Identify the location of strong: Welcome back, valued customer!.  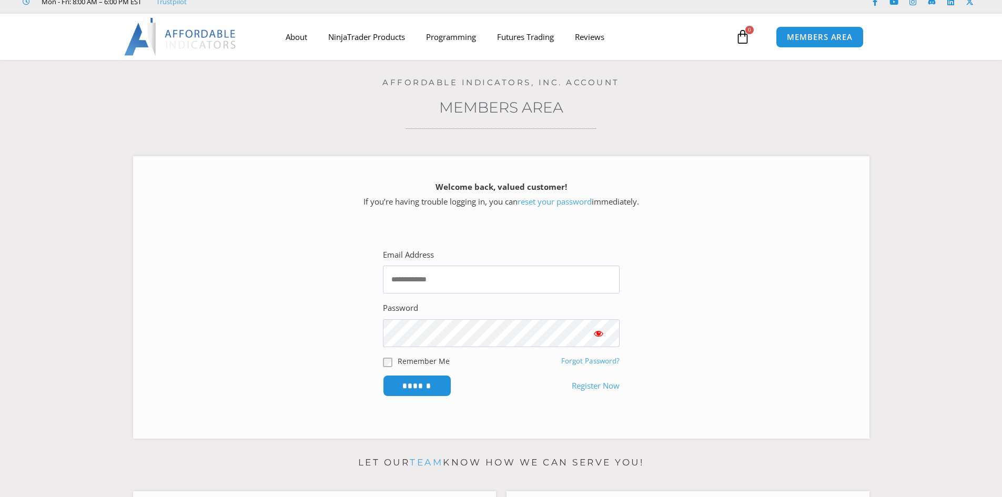
(501, 187).